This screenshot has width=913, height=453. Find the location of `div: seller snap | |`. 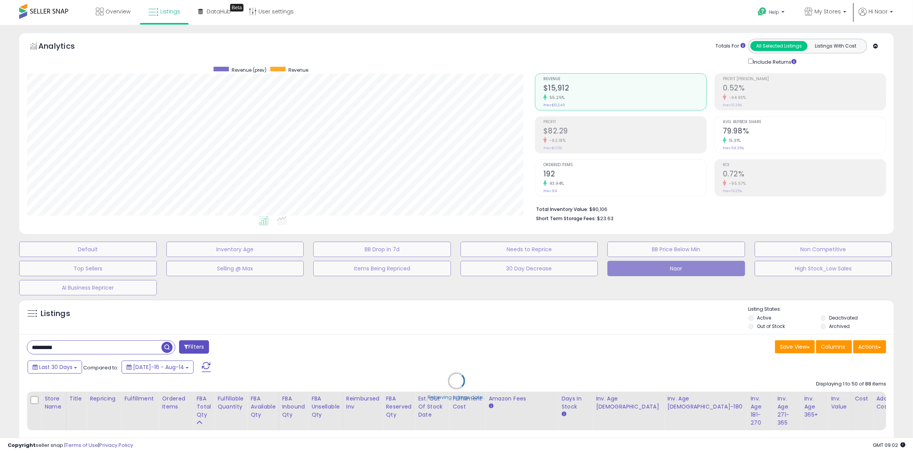

div: seller snap | | is located at coordinates (70, 445).